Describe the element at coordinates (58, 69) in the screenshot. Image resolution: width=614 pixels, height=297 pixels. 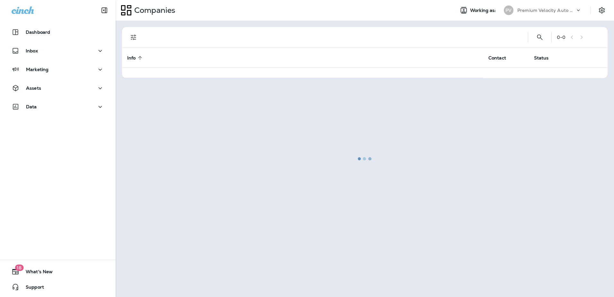
I see `button: Marketing` at that location.